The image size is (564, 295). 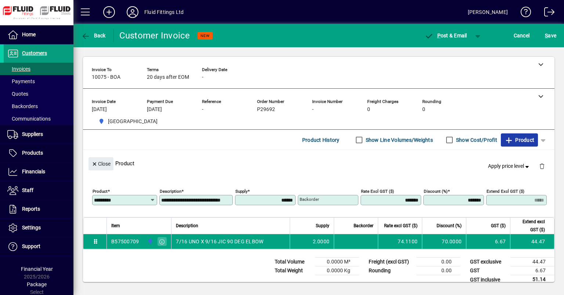 What do you see at coordinates (39, 172) in the screenshot?
I see `a: Financials` at bounding box center [39, 172].